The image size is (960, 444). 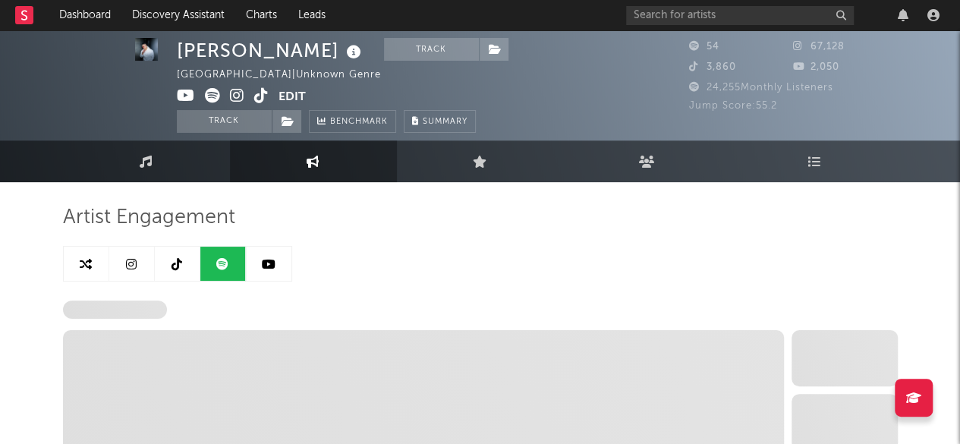 I want to click on button: Summary, so click(x=439, y=121).